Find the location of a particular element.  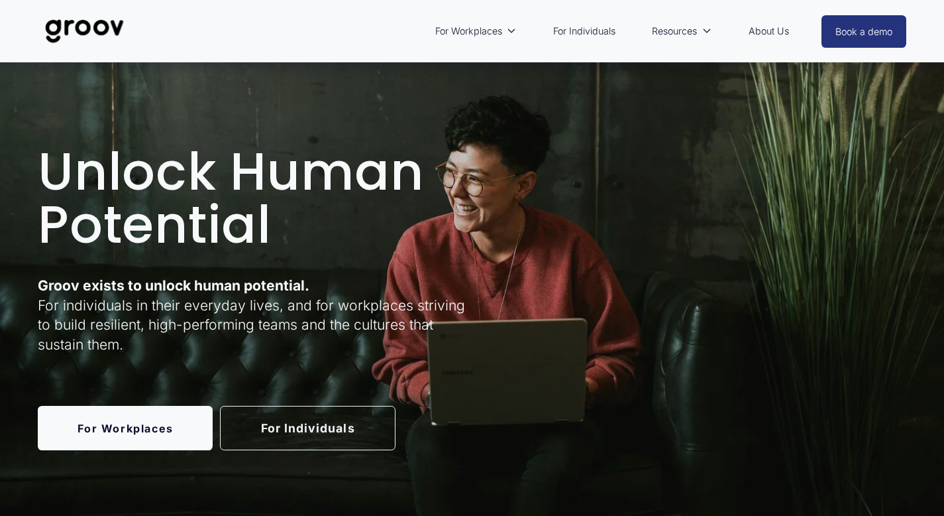

a: About Us is located at coordinates (769, 31).